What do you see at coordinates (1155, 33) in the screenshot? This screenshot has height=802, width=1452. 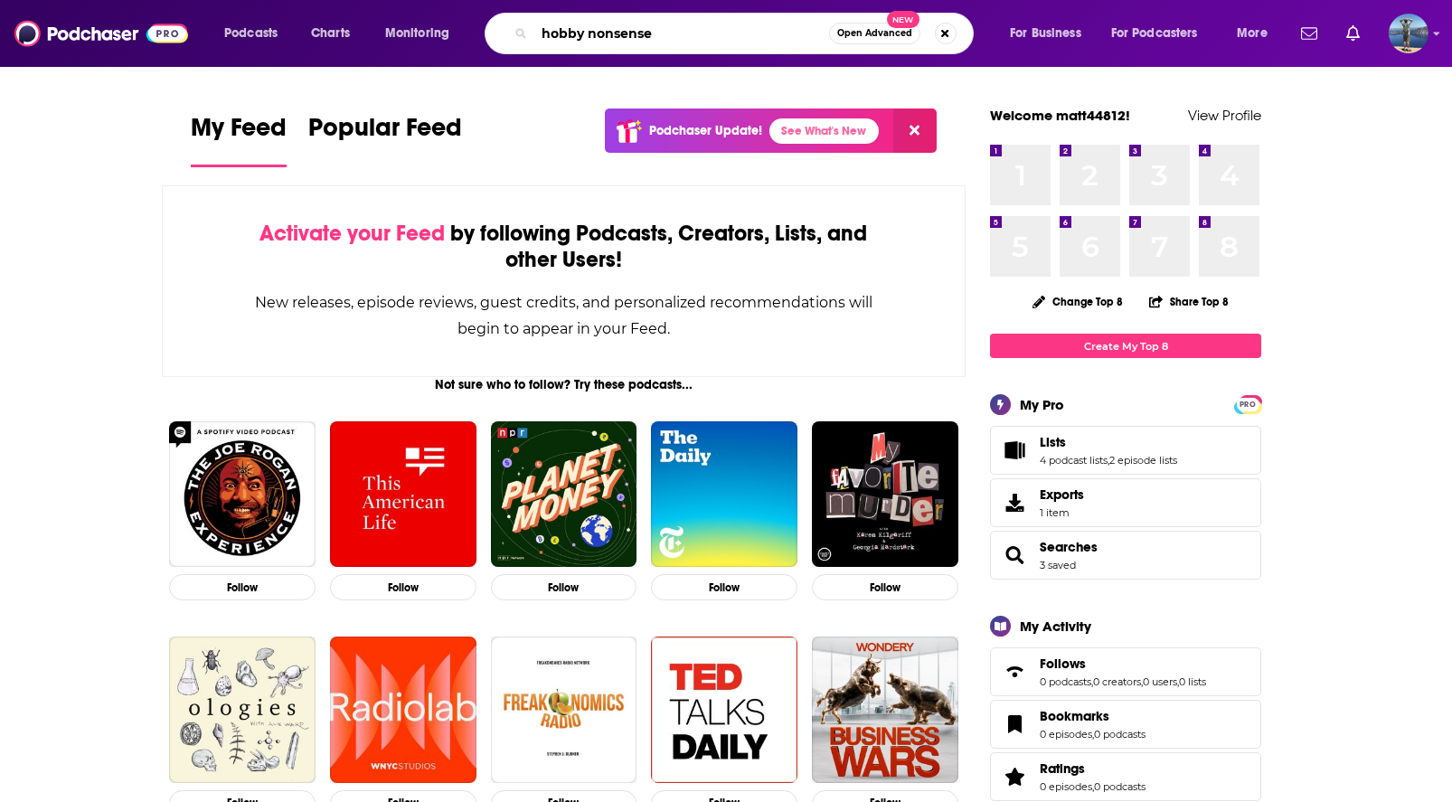 I see `span: For Podcasters` at bounding box center [1155, 33].